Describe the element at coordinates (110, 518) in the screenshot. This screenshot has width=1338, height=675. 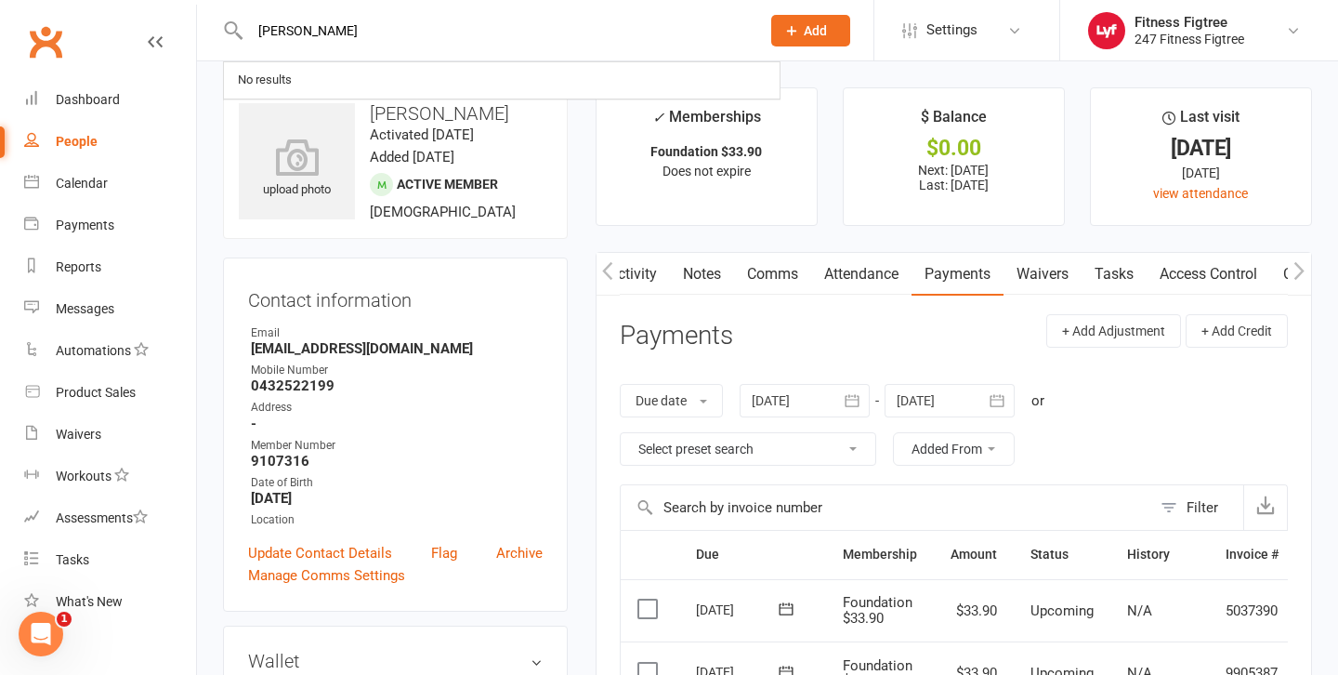
I see `a: Assessments` at that location.